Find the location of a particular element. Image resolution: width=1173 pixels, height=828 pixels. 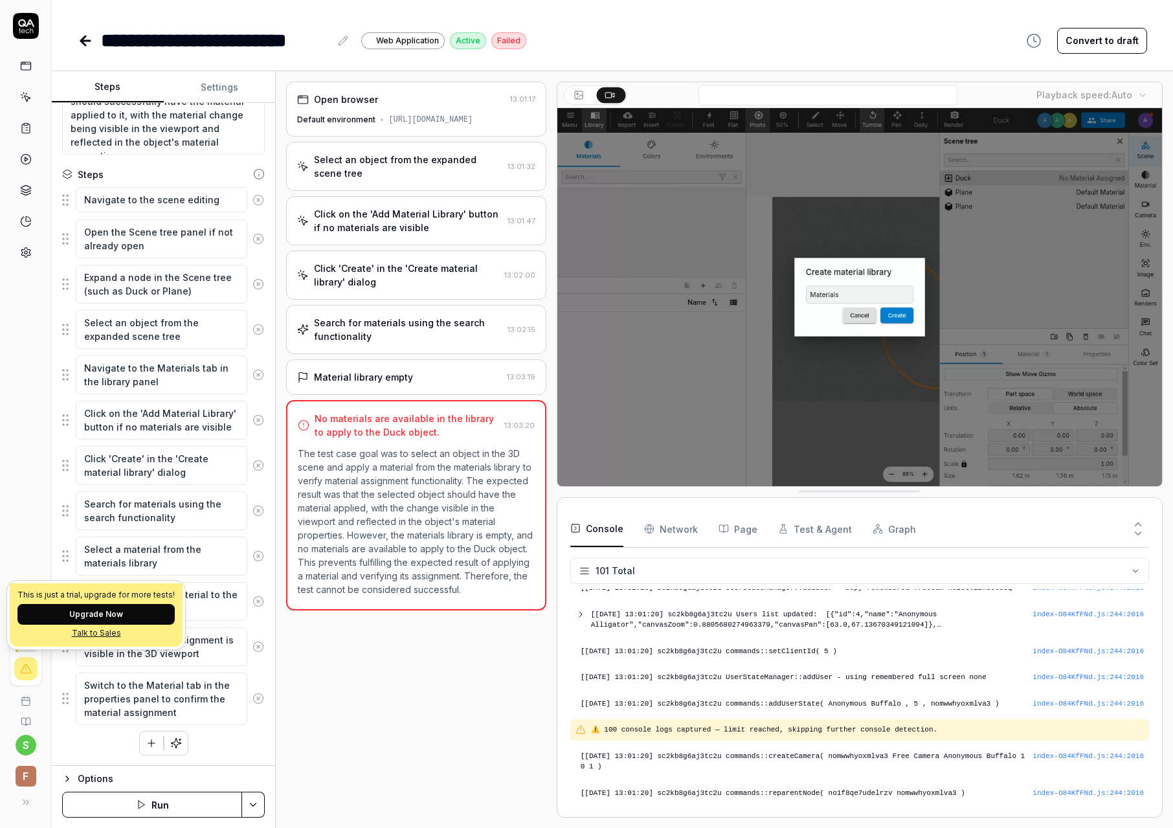

button: F is located at coordinates (25, 772).